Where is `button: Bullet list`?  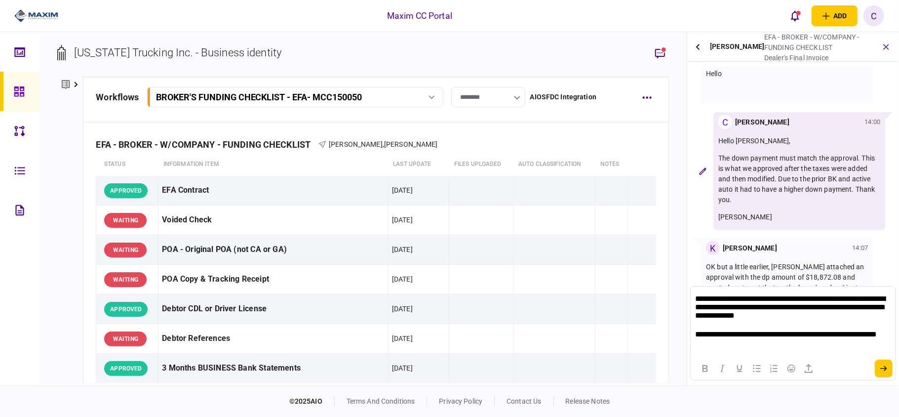
button: Bullet list is located at coordinates (757, 368).